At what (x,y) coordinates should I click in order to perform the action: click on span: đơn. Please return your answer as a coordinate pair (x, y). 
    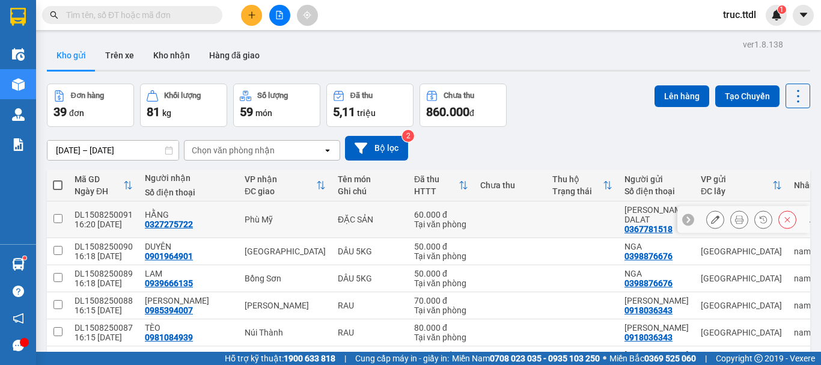
    Looking at the image, I should click on (76, 113).